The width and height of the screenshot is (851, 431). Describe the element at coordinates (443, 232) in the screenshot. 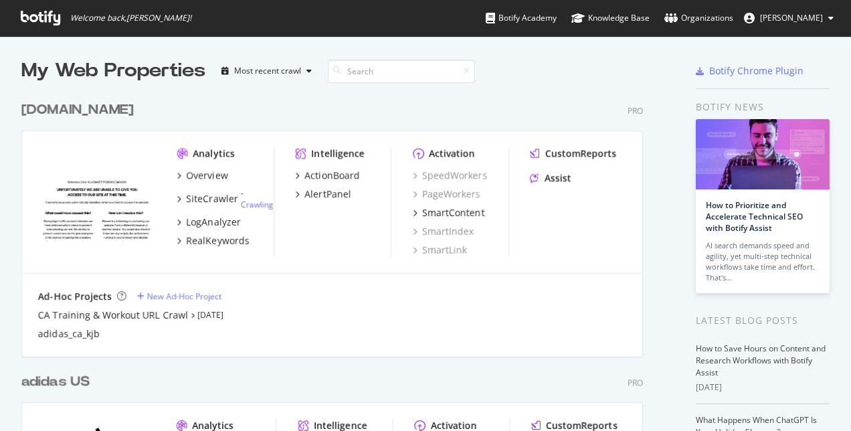

I see `div: SmartIndex` at that location.